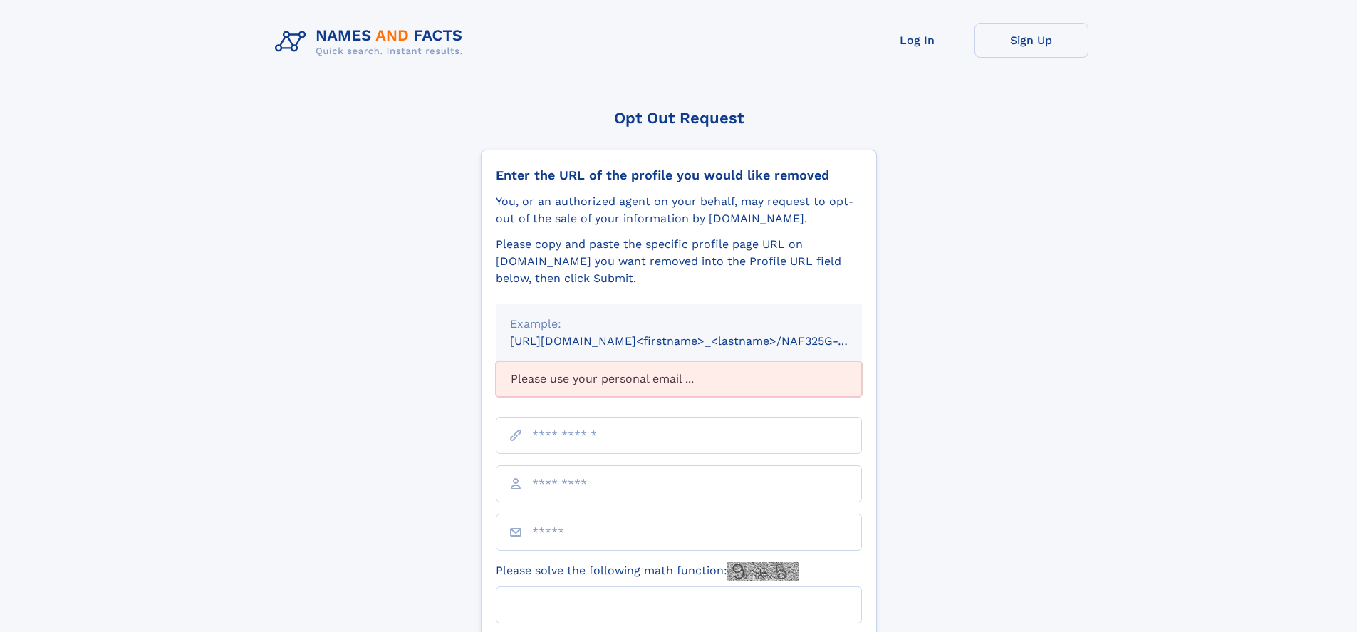  Describe the element at coordinates (679, 210) in the screenshot. I see `div: You, or an authorized agent on your behalf, may request to opt-out of the sale of your informatio...` at that location.